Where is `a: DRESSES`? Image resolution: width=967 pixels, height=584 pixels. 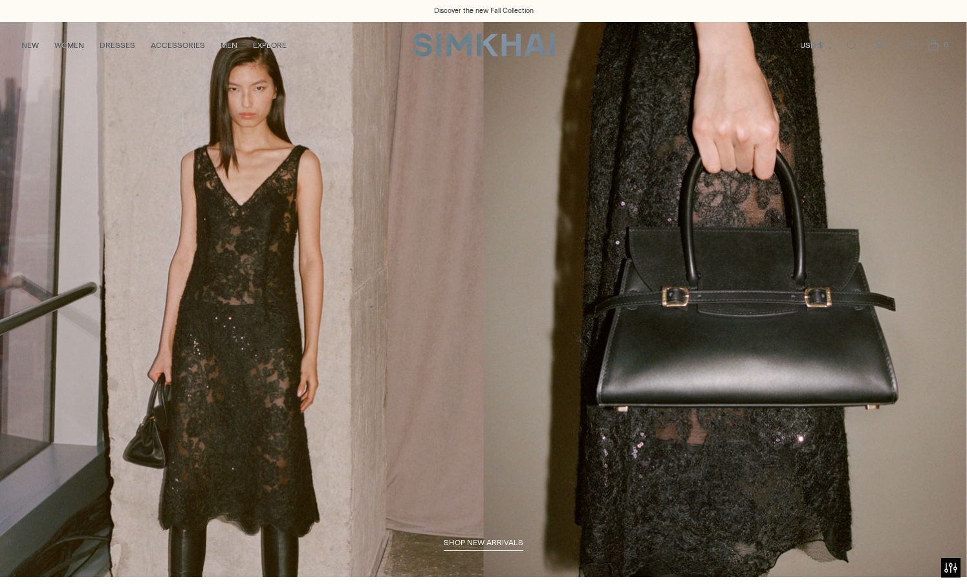
a: DRESSES is located at coordinates (117, 45).